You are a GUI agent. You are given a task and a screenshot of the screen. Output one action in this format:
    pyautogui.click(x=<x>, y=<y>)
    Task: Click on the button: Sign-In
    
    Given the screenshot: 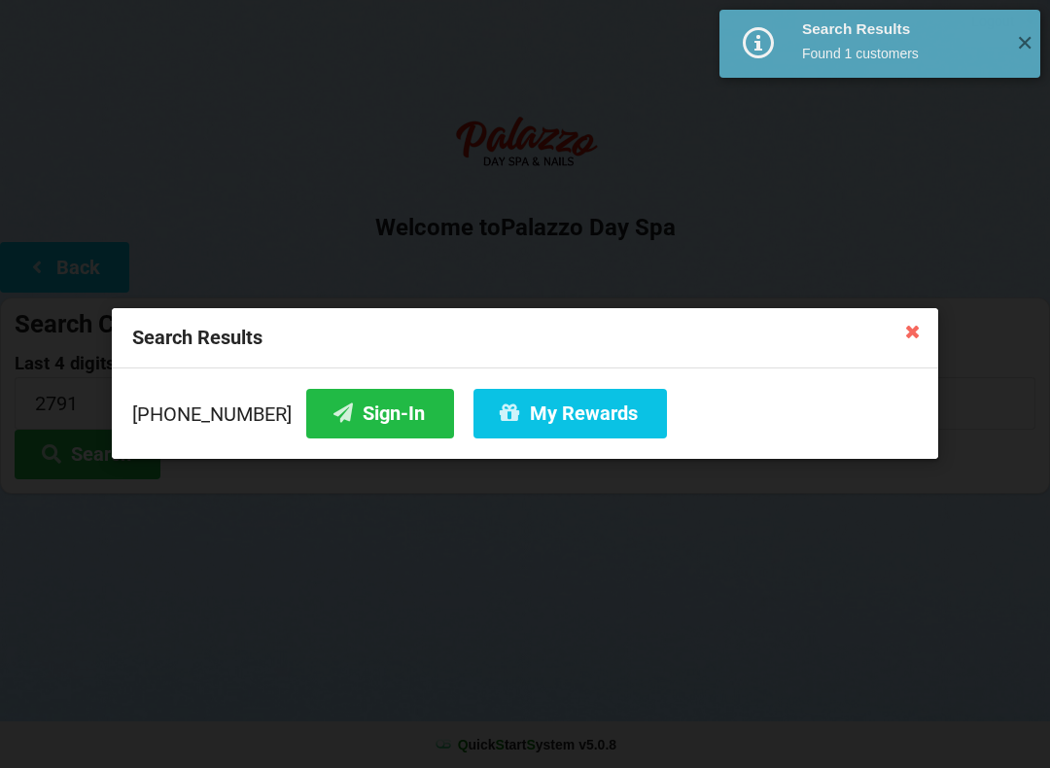 What is the action you would take?
    pyautogui.click(x=380, y=413)
    